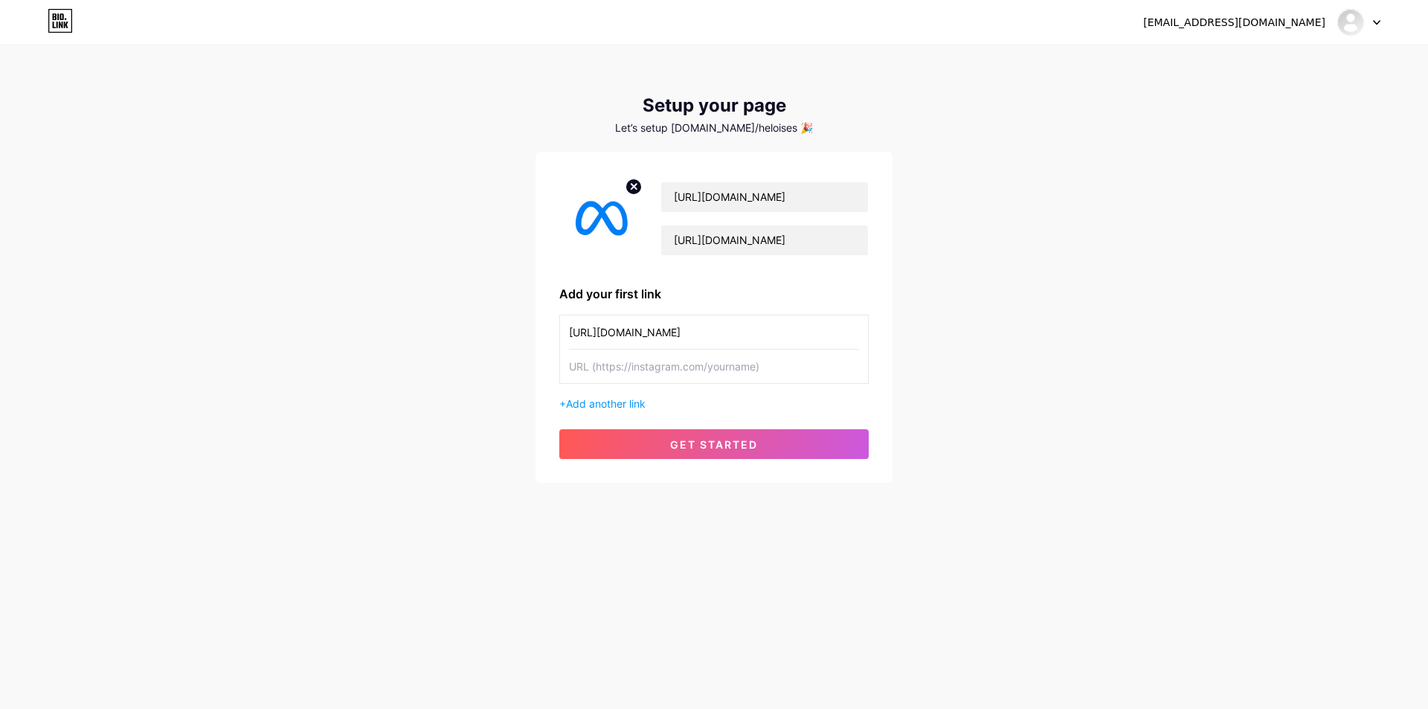  I want to click on input: bio, so click(765, 240).